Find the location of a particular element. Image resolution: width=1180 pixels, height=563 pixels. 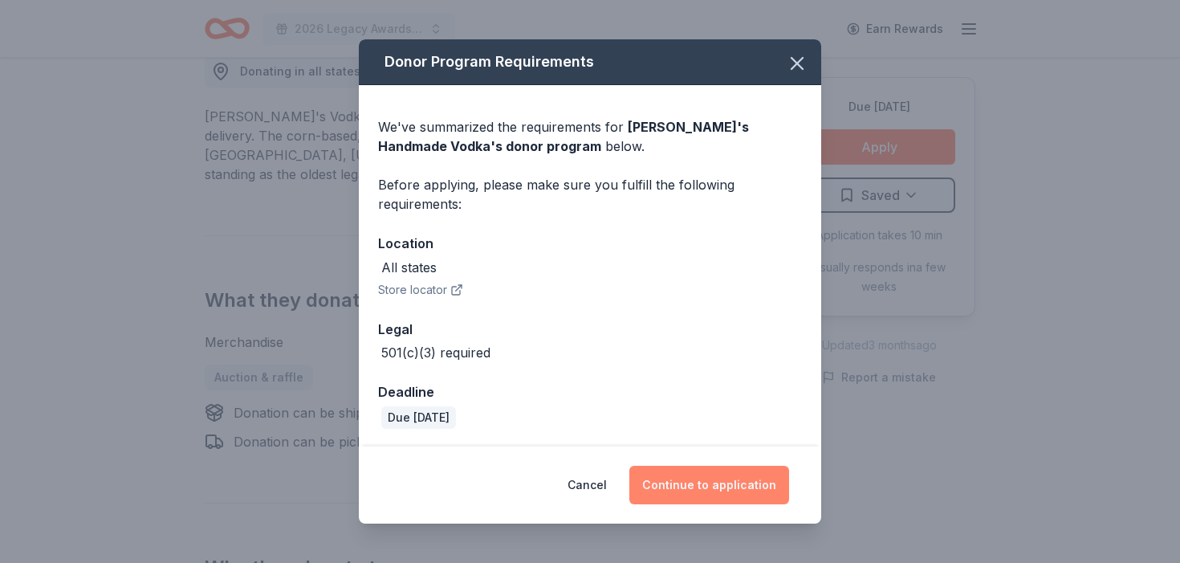

div: 501(c)(3) required is located at coordinates (436, 352).